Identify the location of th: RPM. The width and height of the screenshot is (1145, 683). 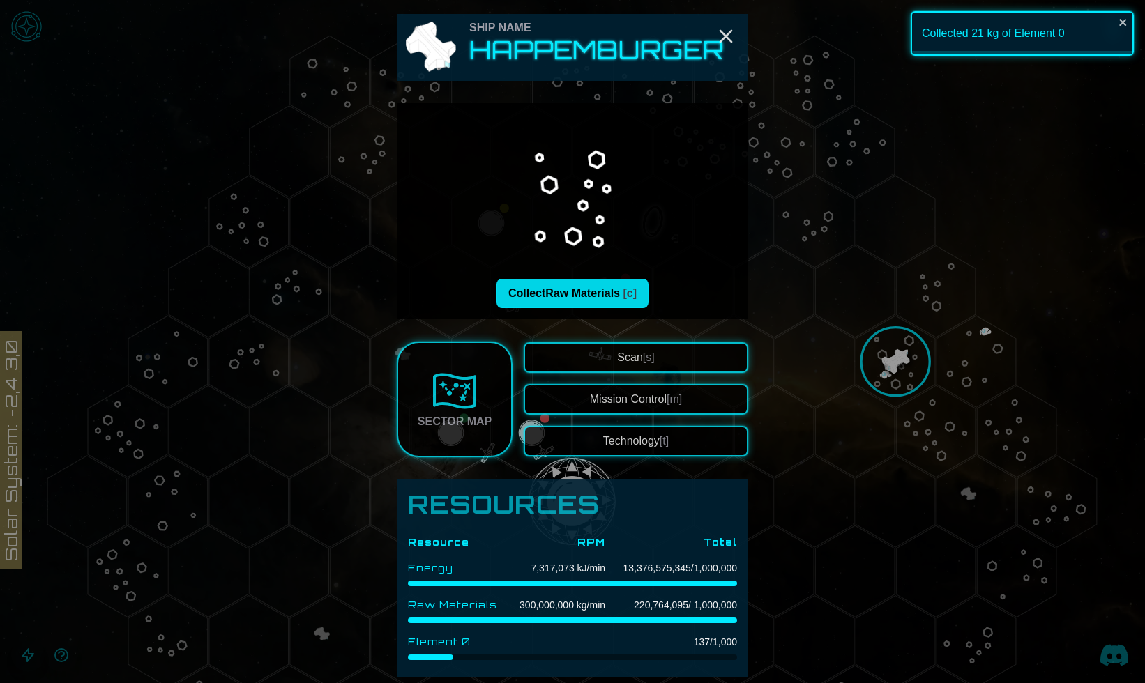
(554, 542).